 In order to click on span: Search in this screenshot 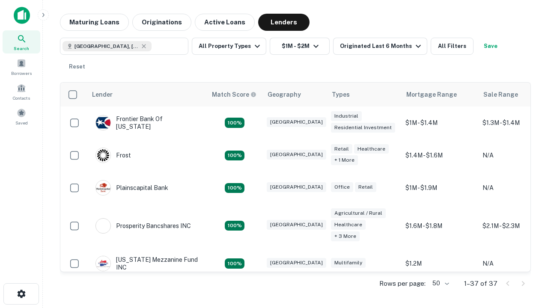, I will do `click(21, 48)`.